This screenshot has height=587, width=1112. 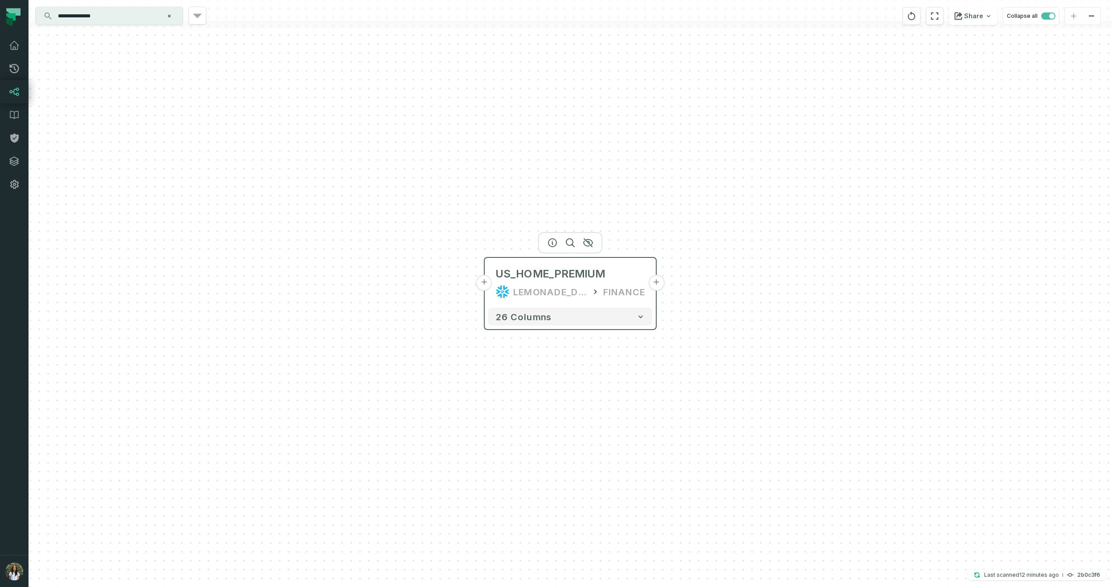 What do you see at coordinates (1091, 16) in the screenshot?
I see `button: zoom out` at bounding box center [1091, 16].